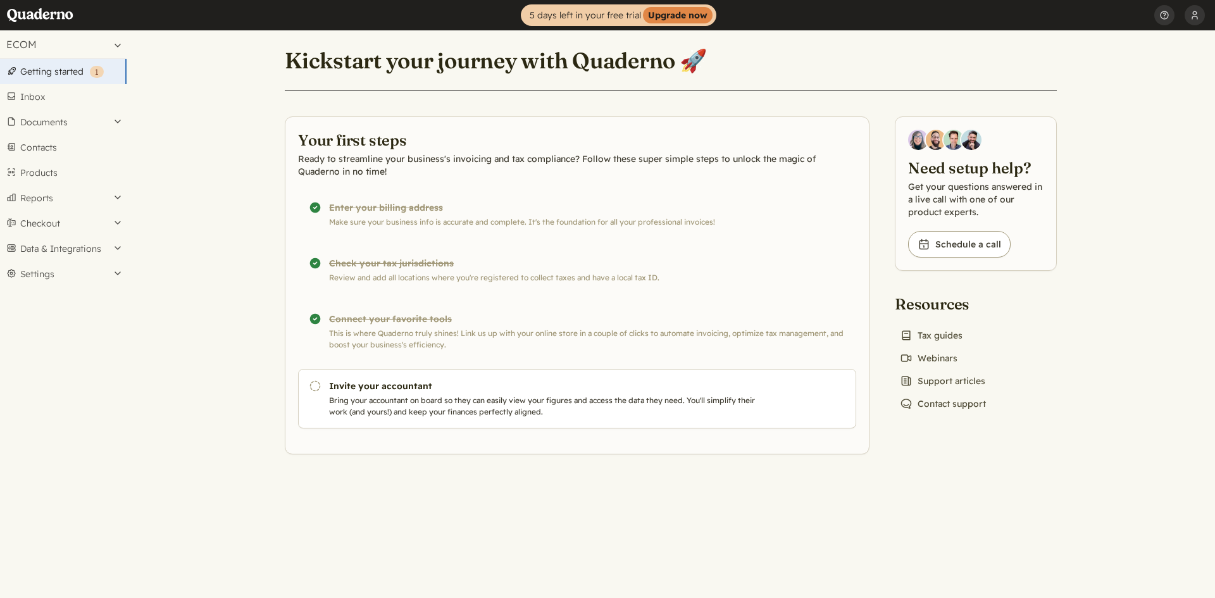 The width and height of the screenshot is (1215, 598). What do you see at coordinates (545, 406) in the screenshot?
I see `p: Bring your accountant on board so they can easily view your figures and access the data they need...` at bounding box center [545, 406].